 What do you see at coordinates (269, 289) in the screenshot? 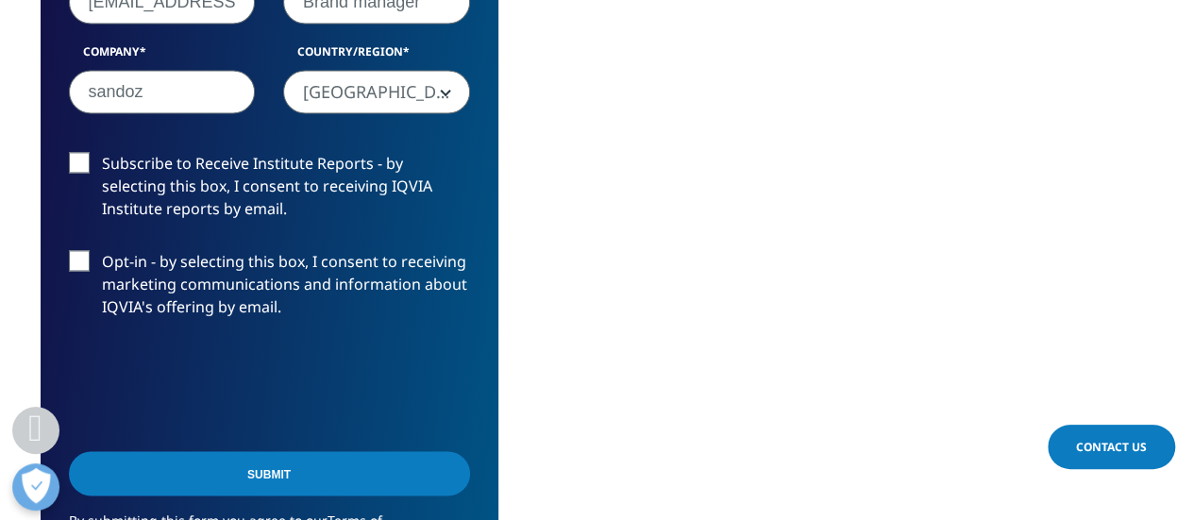
I see `label: Opt-in - by selecting this box, I consent to receiving marketing communications and information a...` at bounding box center [269, 289].